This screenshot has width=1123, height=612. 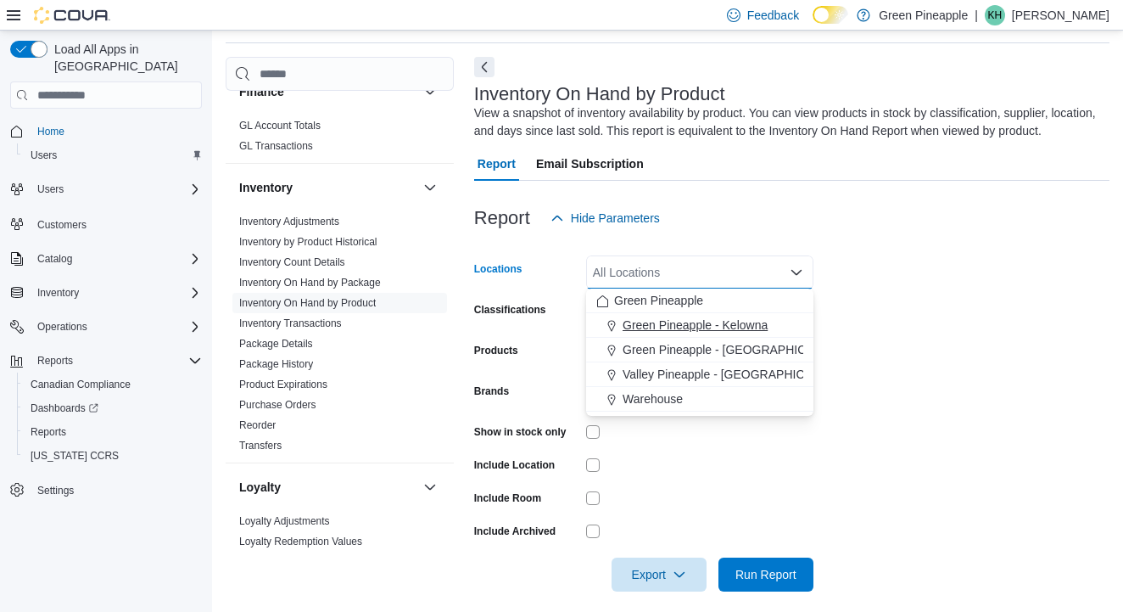 I want to click on label: Include Room, so click(x=507, y=498).